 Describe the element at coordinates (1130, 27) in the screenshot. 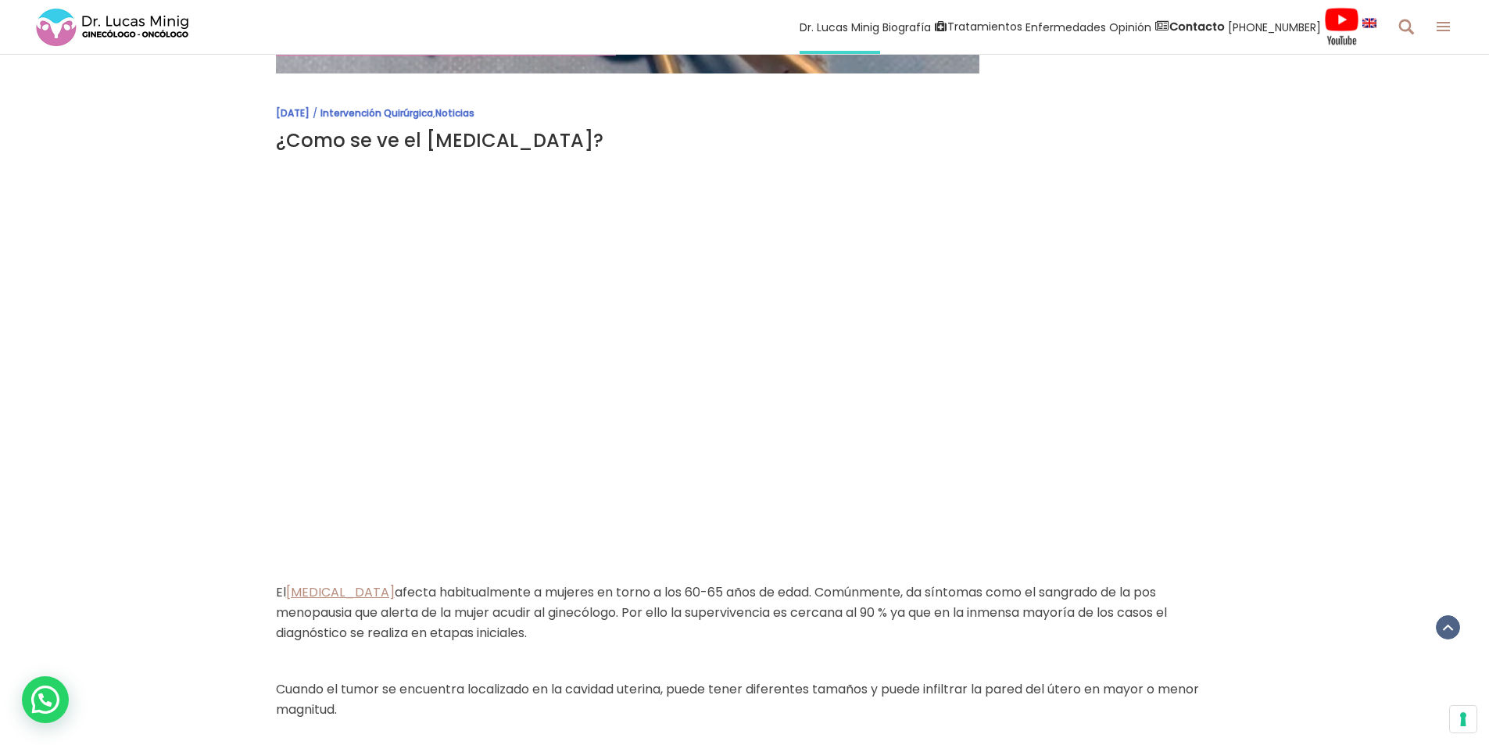

I see `span: Opinión` at that location.